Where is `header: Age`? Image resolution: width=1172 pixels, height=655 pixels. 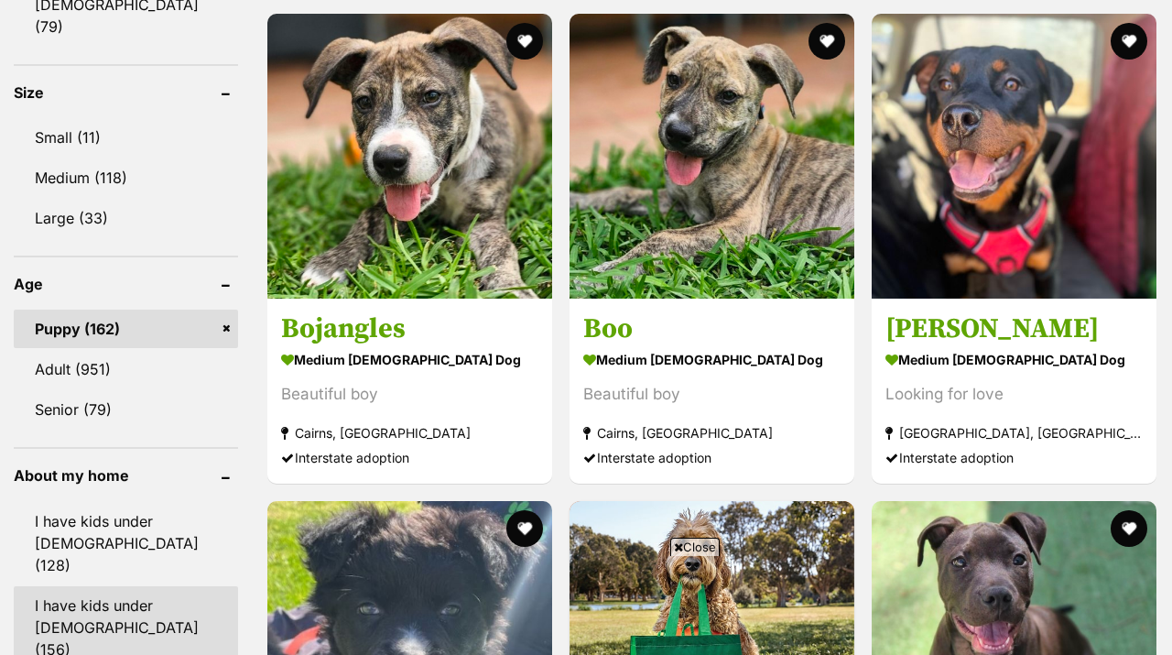 header: Age is located at coordinates (125, 284).